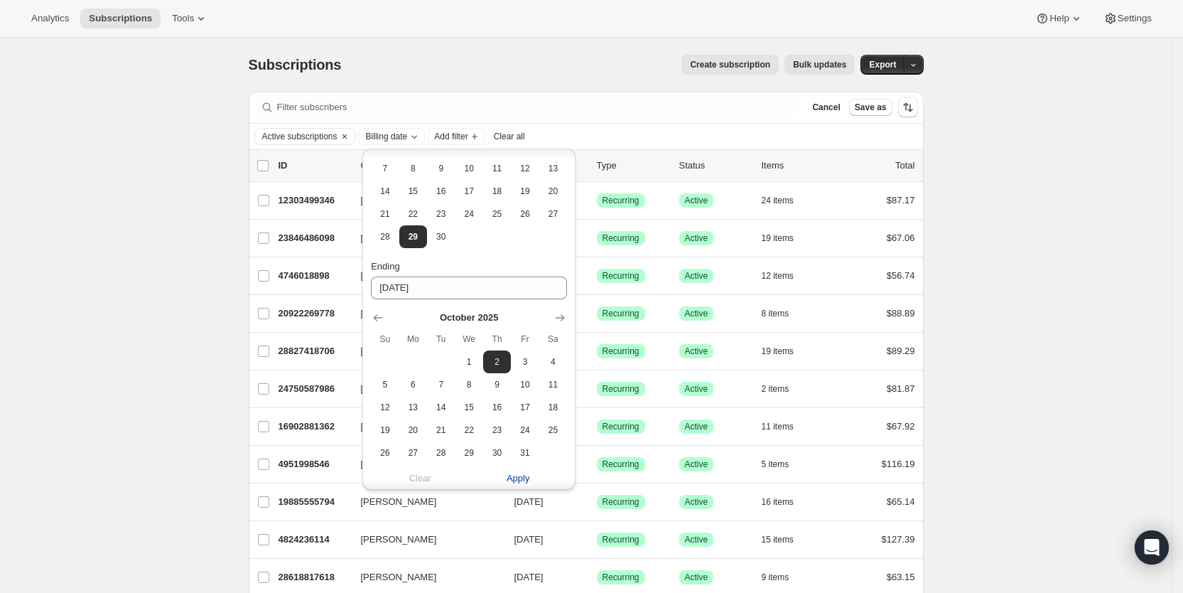  Describe the element at coordinates (441, 407) in the screenshot. I see `button: Tuesday October 14 2025` at that location.